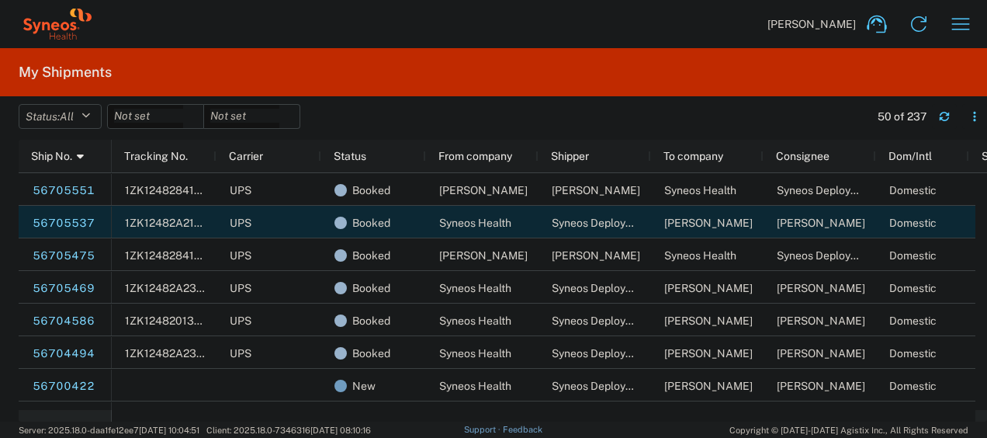  What do you see at coordinates (64, 321) in the screenshot?
I see `a: 56704586` at bounding box center [64, 321].